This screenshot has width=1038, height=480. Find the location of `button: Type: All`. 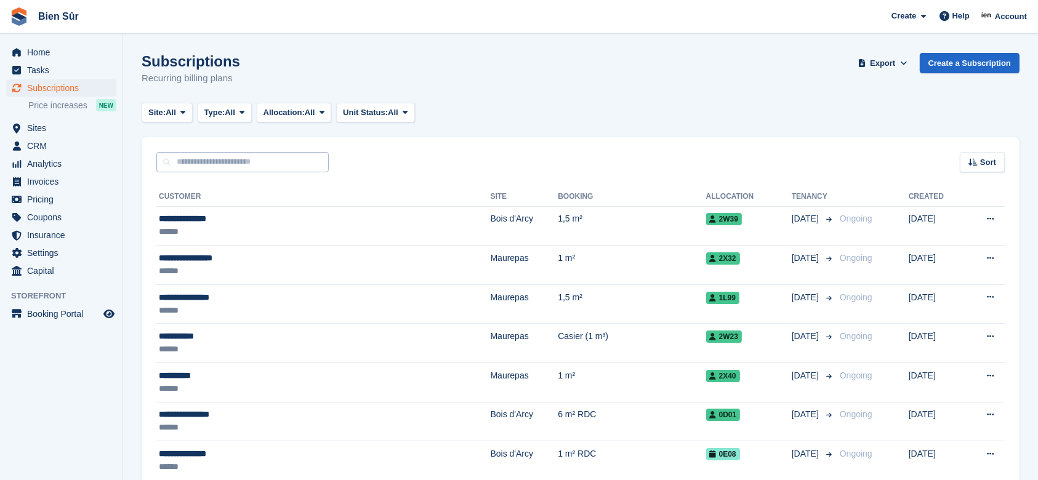

button: Type: All is located at coordinates (225, 113).